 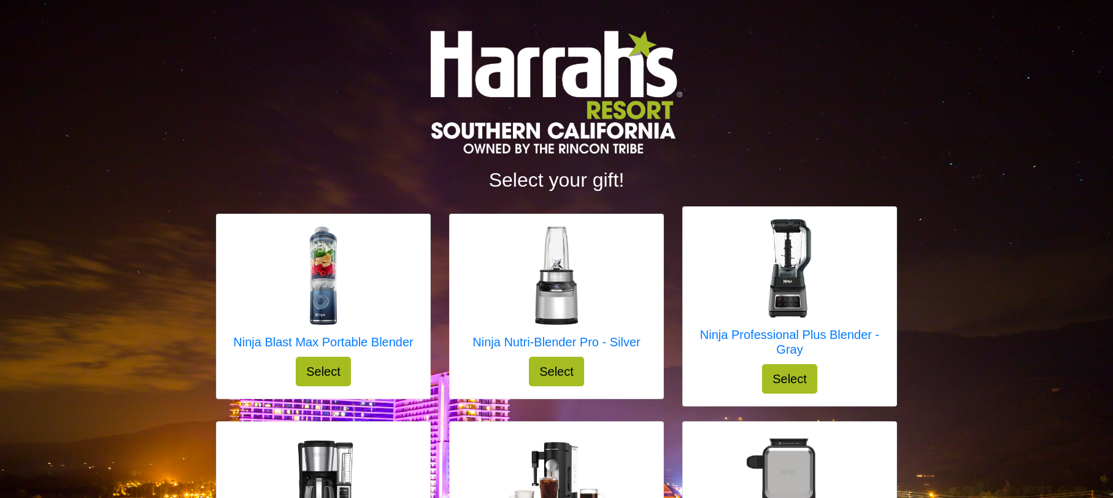 What do you see at coordinates (557, 92) in the screenshot?
I see `img: Logo` at bounding box center [557, 92].